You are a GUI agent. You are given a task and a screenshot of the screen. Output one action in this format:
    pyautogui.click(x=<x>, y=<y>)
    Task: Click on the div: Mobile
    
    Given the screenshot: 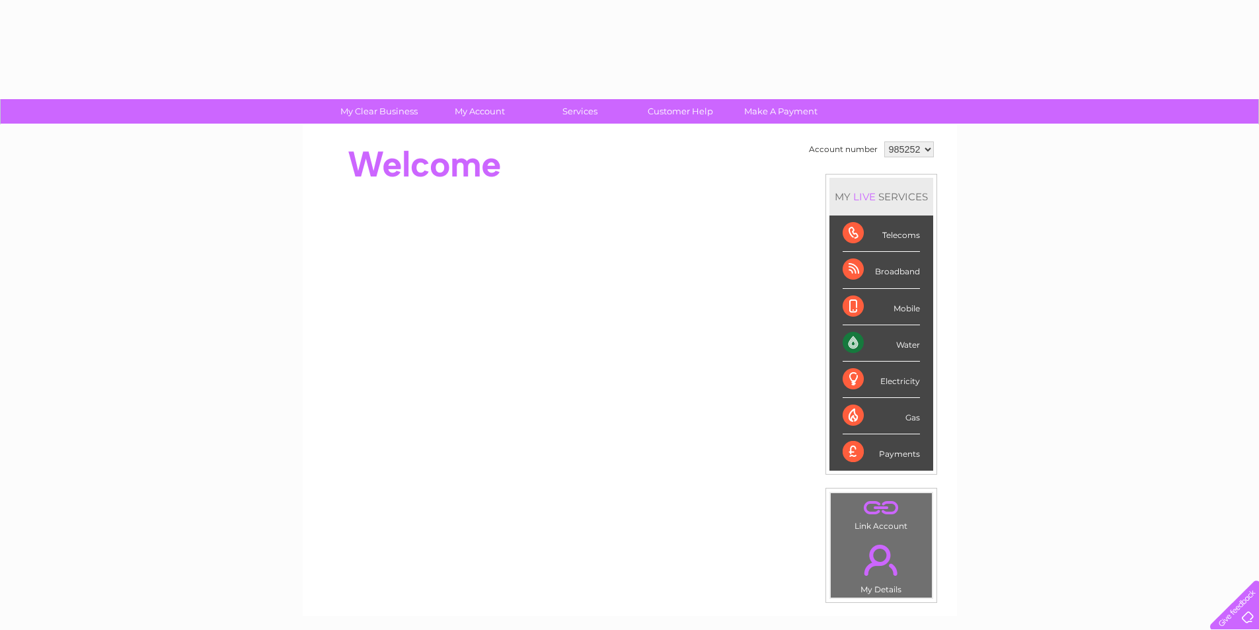 What is the action you would take?
    pyautogui.click(x=881, y=307)
    